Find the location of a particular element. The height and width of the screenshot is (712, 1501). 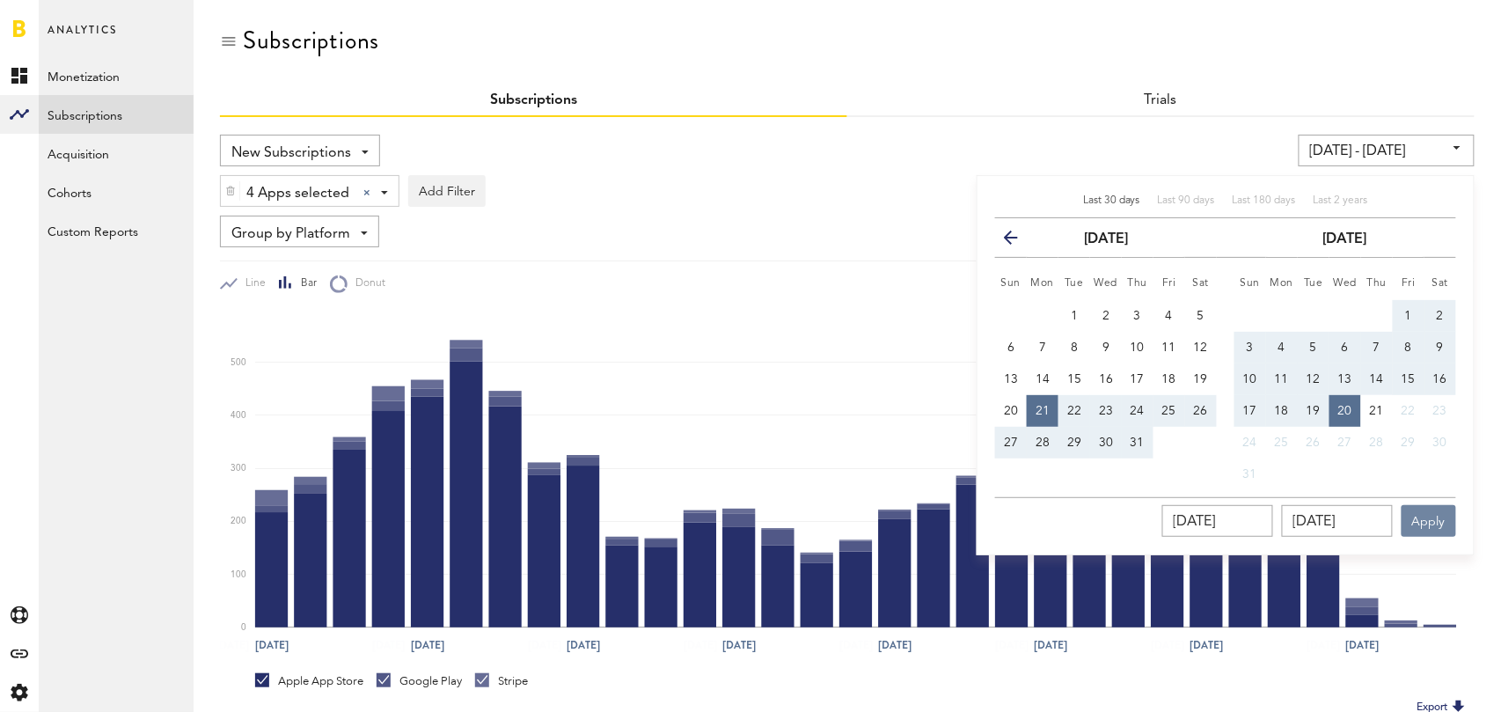

a: Custom Reports is located at coordinates (116, 231).